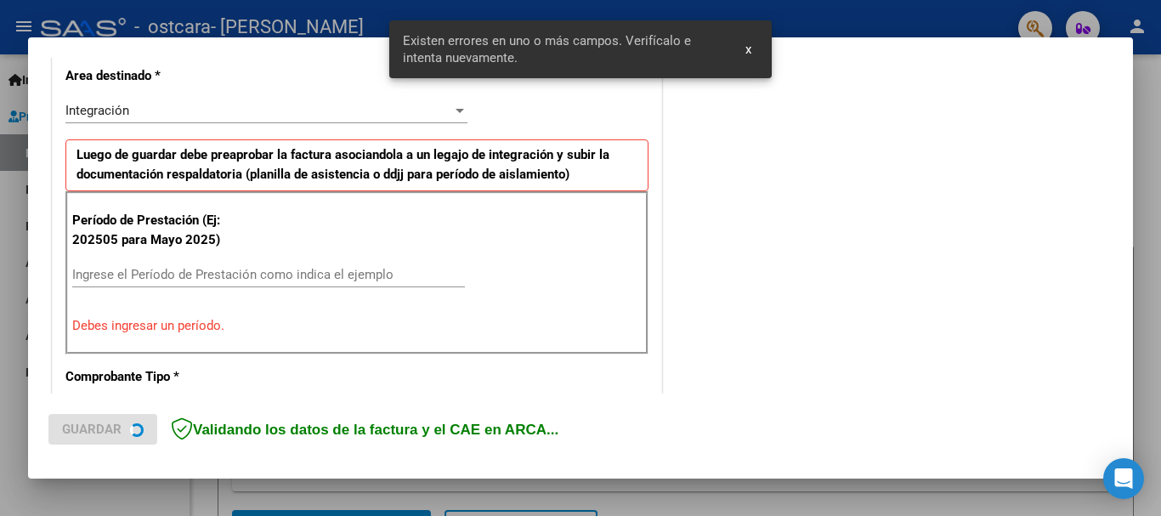  Describe the element at coordinates (103, 429) in the screenshot. I see `button: Guardar` at that location.